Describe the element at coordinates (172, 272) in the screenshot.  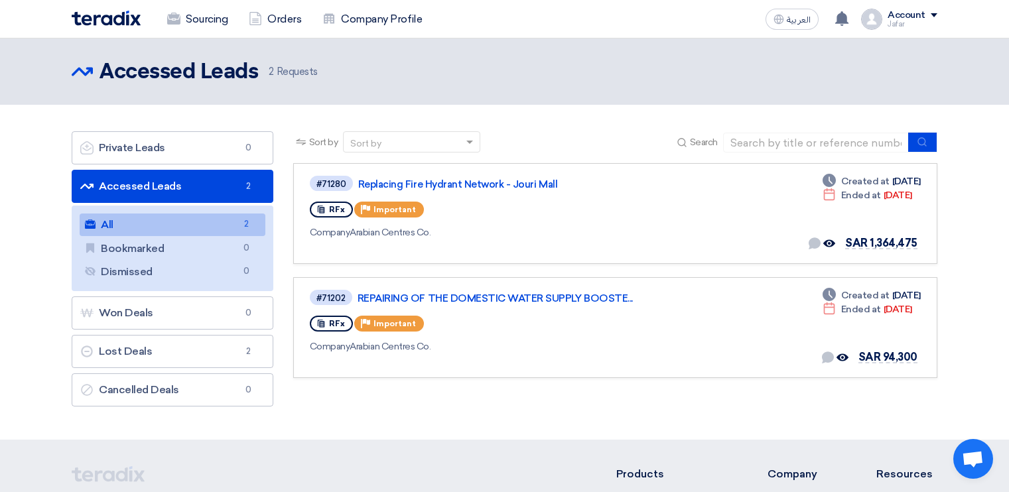
I see `a: Dismissed` at that location.